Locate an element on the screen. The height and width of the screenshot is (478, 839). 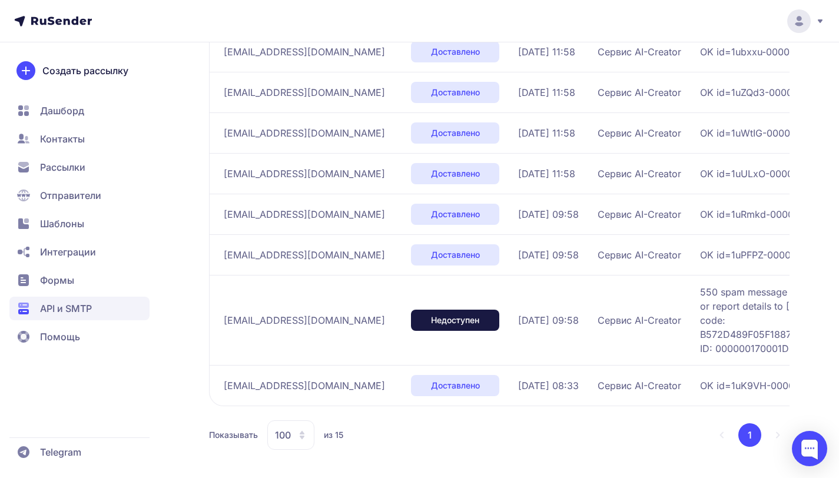
span: Показывать is located at coordinates (233, 435).